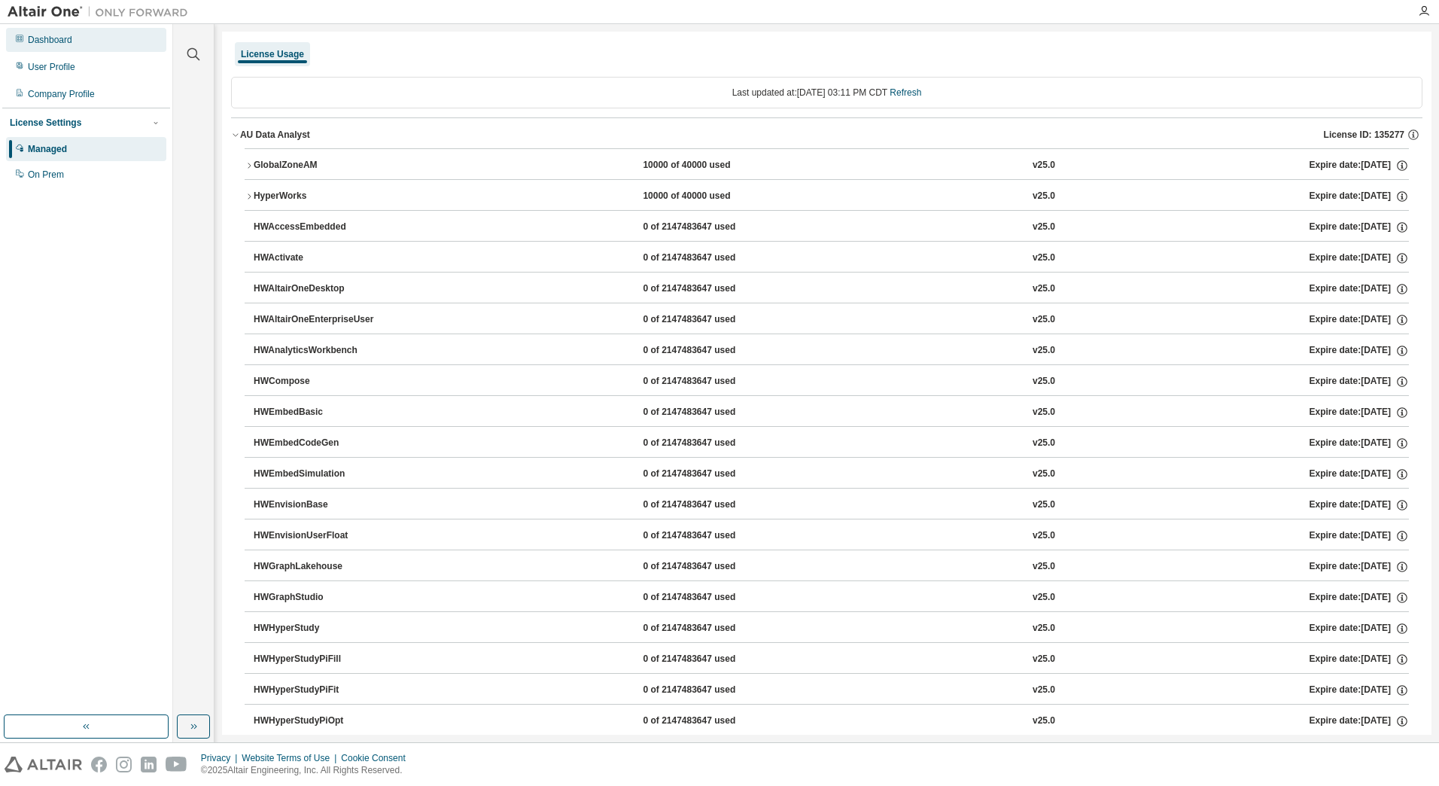 The width and height of the screenshot is (1439, 786). Describe the element at coordinates (321, 690) in the screenshot. I see `div: HWHyperStudyPiFit` at that location.